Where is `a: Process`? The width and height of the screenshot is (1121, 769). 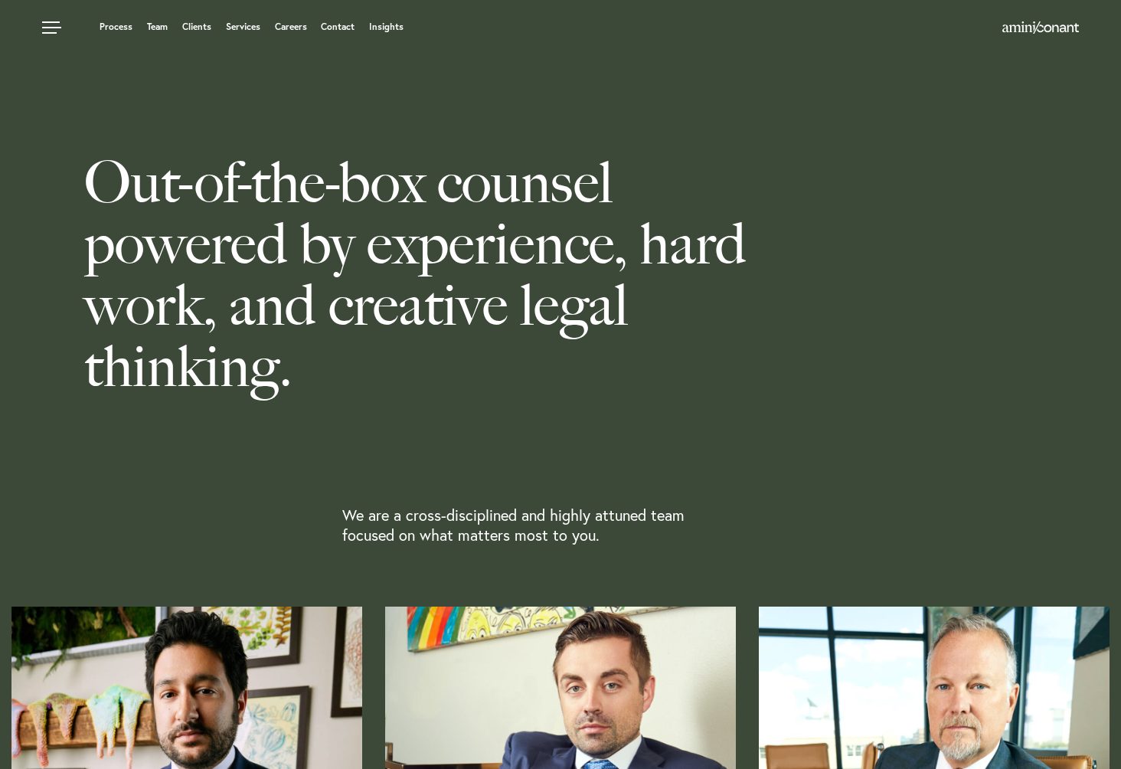 a: Process is located at coordinates (116, 27).